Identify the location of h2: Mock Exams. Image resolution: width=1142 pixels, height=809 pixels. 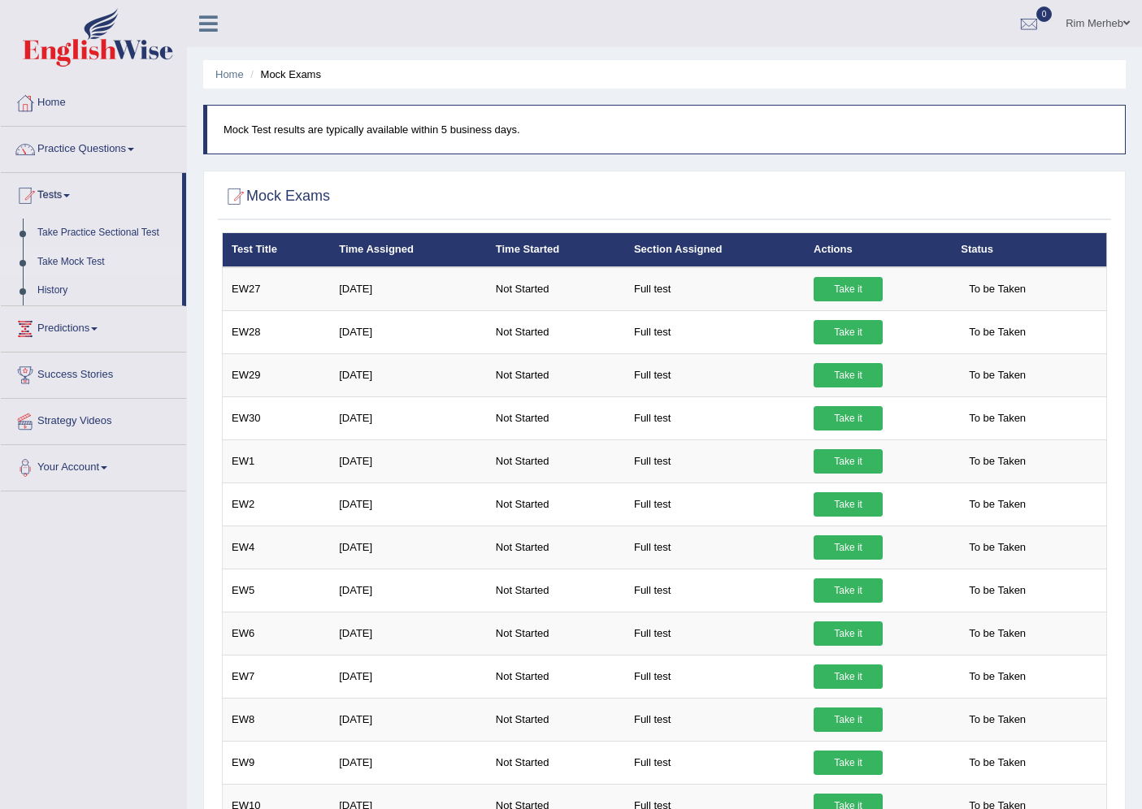
(275, 197).